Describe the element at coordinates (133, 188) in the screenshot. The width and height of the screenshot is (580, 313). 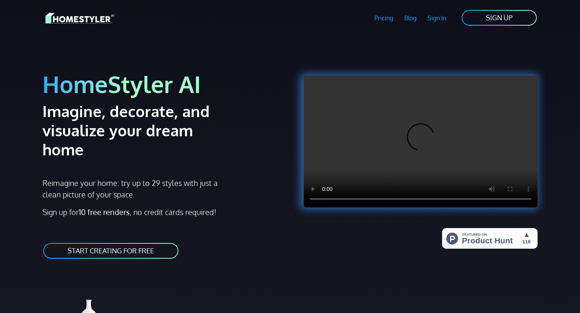
I see `p: Reimagine your home: try up to 29 styles with just a clean picture of your space.` at that location.